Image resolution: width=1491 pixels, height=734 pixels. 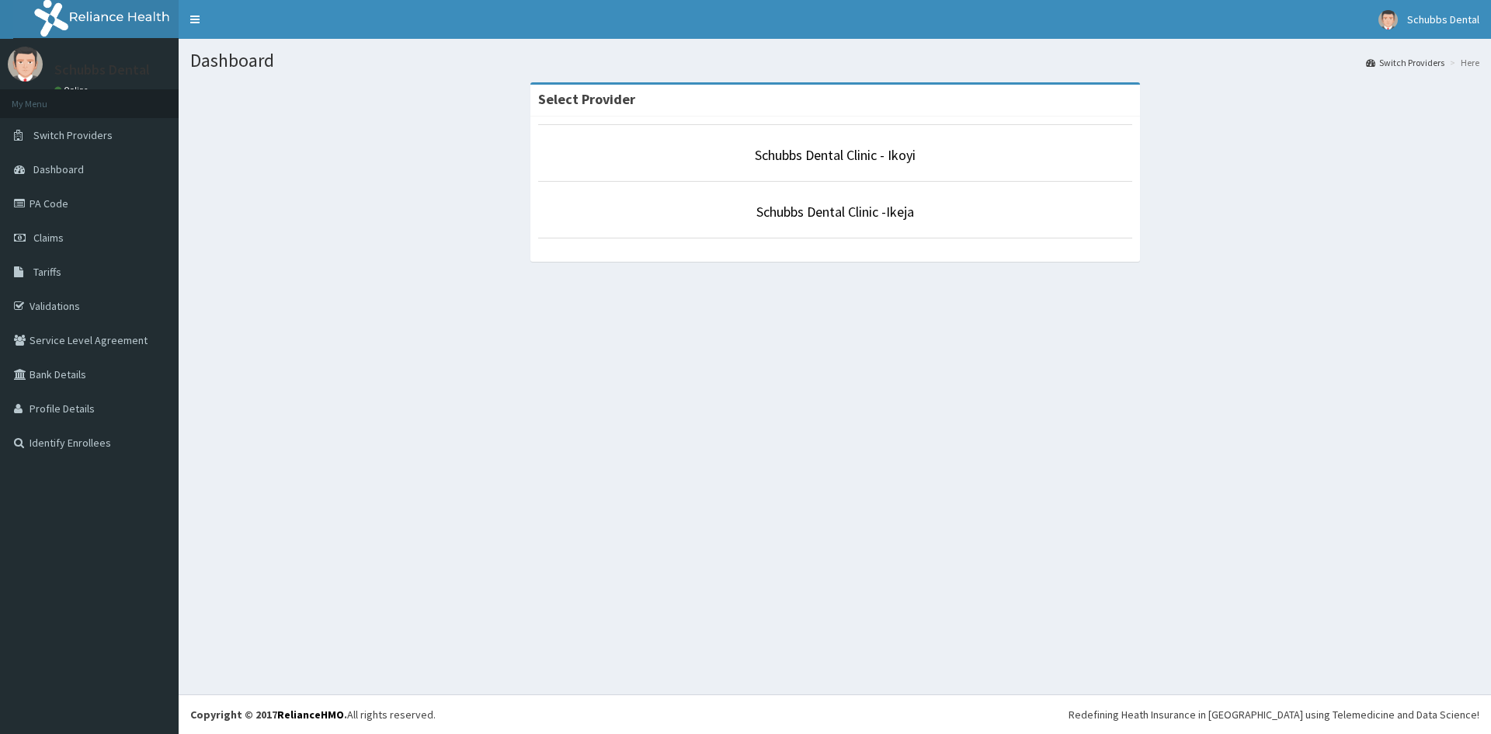 What do you see at coordinates (269, 715) in the screenshot?
I see `strong: Copyright © 2017 .` at bounding box center [269, 715].